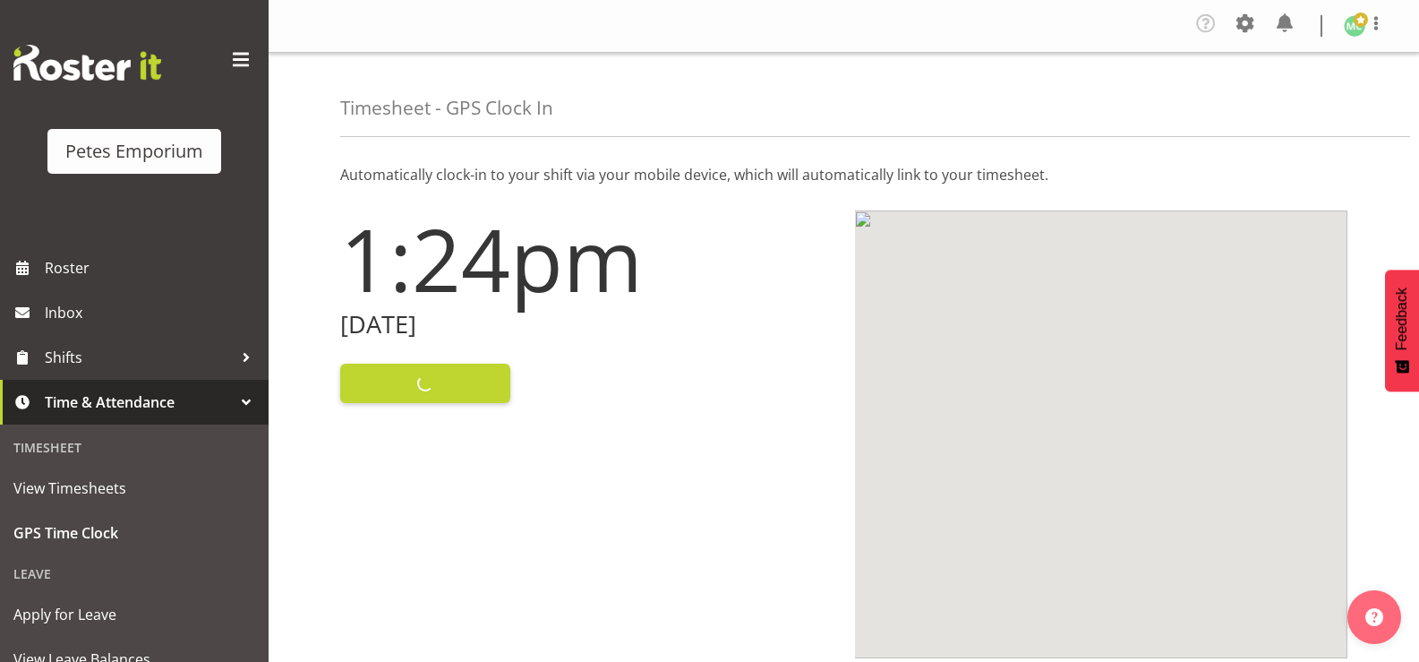 This screenshot has height=662, width=1419. What do you see at coordinates (844, 175) in the screenshot?
I see `p: Automatically clock-in to your shift via your mobile device, which will automatically link to you...` at bounding box center [844, 175].